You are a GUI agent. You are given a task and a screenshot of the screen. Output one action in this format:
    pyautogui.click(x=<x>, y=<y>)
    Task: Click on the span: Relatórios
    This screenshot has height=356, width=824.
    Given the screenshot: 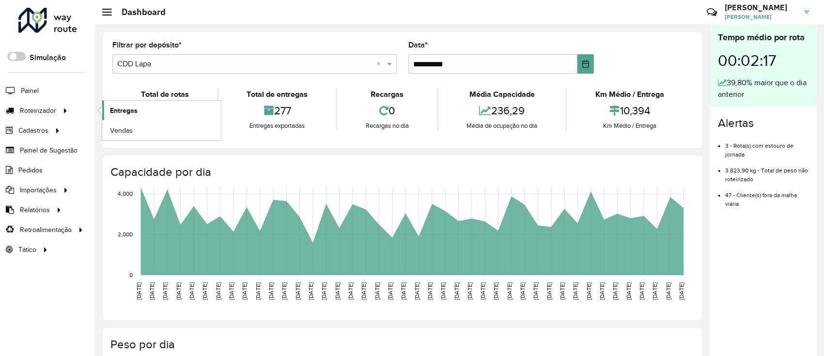 What is the action you would take?
    pyautogui.click(x=35, y=210)
    